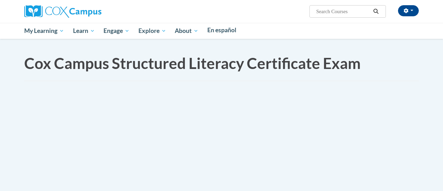 This screenshot has width=443, height=191. What do you see at coordinates (222, 31) in the screenshot?
I see `div: Main menu` at bounding box center [222, 31].